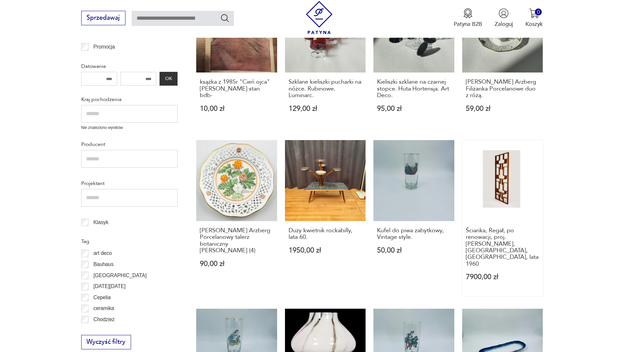  Describe the element at coordinates (129, 144) in the screenshot. I see `p: Producent` at that location.